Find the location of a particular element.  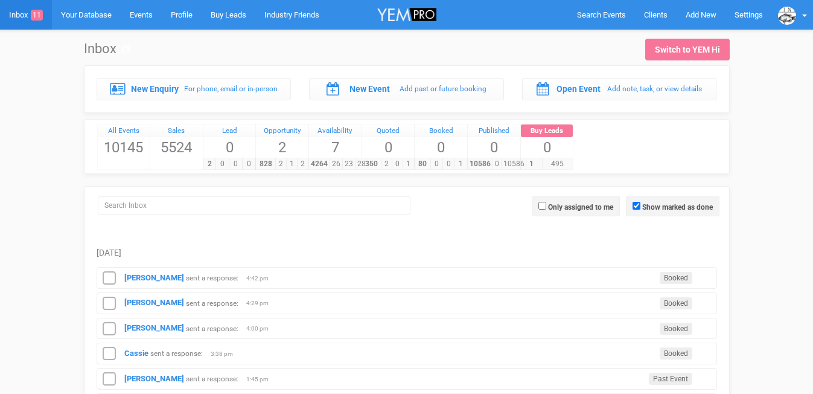

small: Add past or future booking is located at coordinates (443, 89).